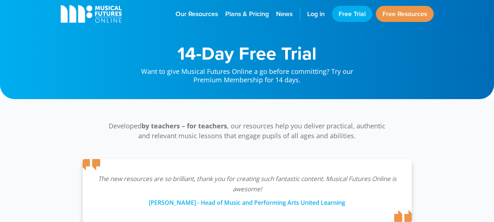 The image size is (494, 222). What do you see at coordinates (316, 14) in the screenshot?
I see `span: Log in` at bounding box center [316, 14].